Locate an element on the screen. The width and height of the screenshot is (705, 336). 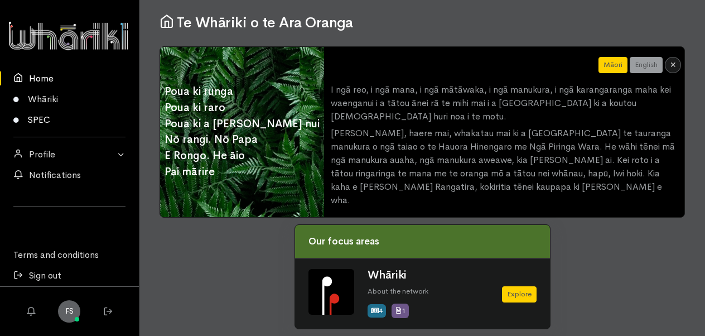
h1: Te Whāriki o te Ara Oranga is located at coordinates (422, 22).